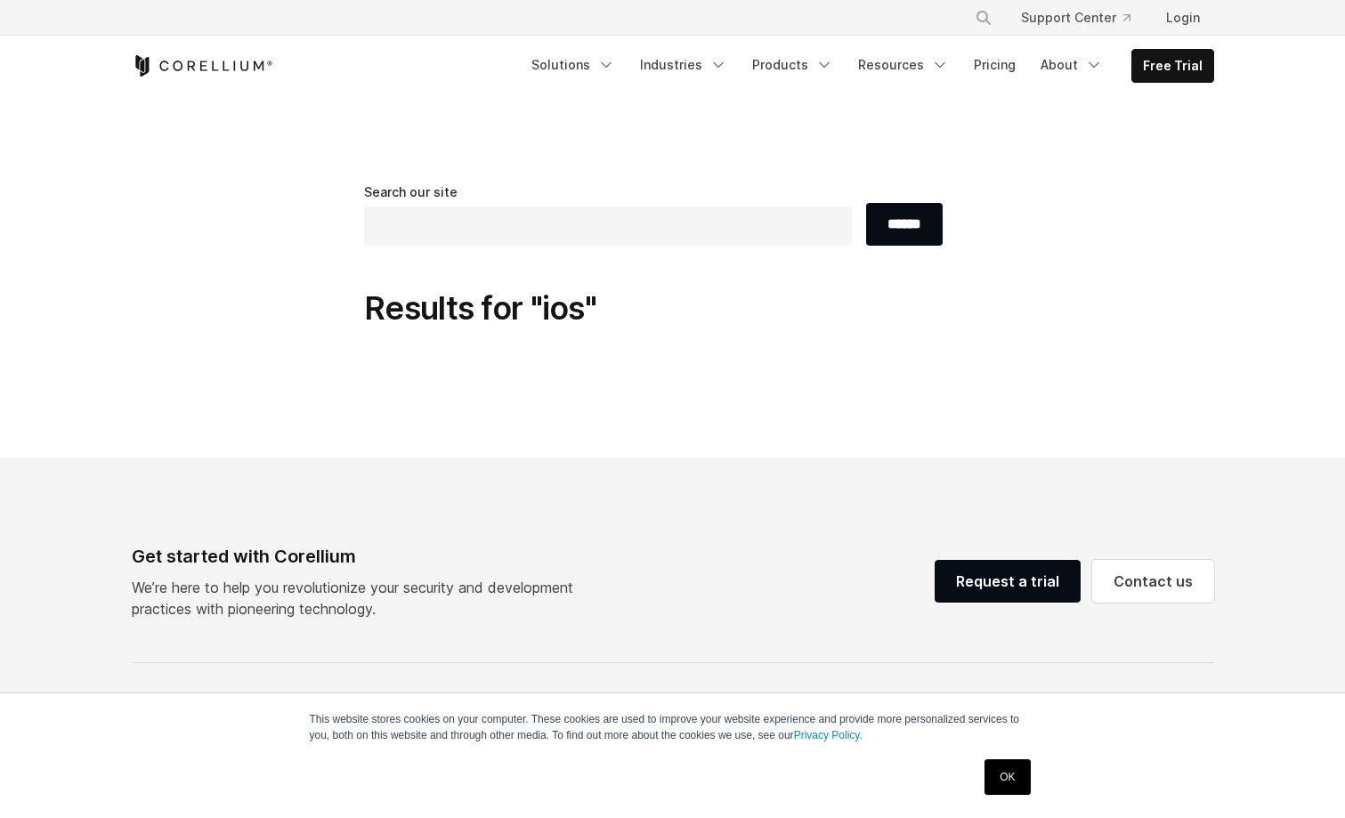  I want to click on a: Request a trial, so click(1008, 581).